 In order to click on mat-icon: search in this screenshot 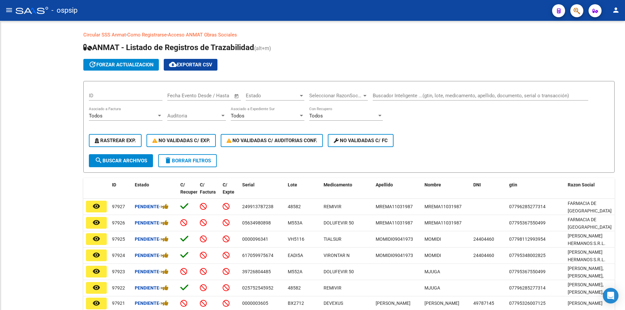, I will do `click(99, 160)`.